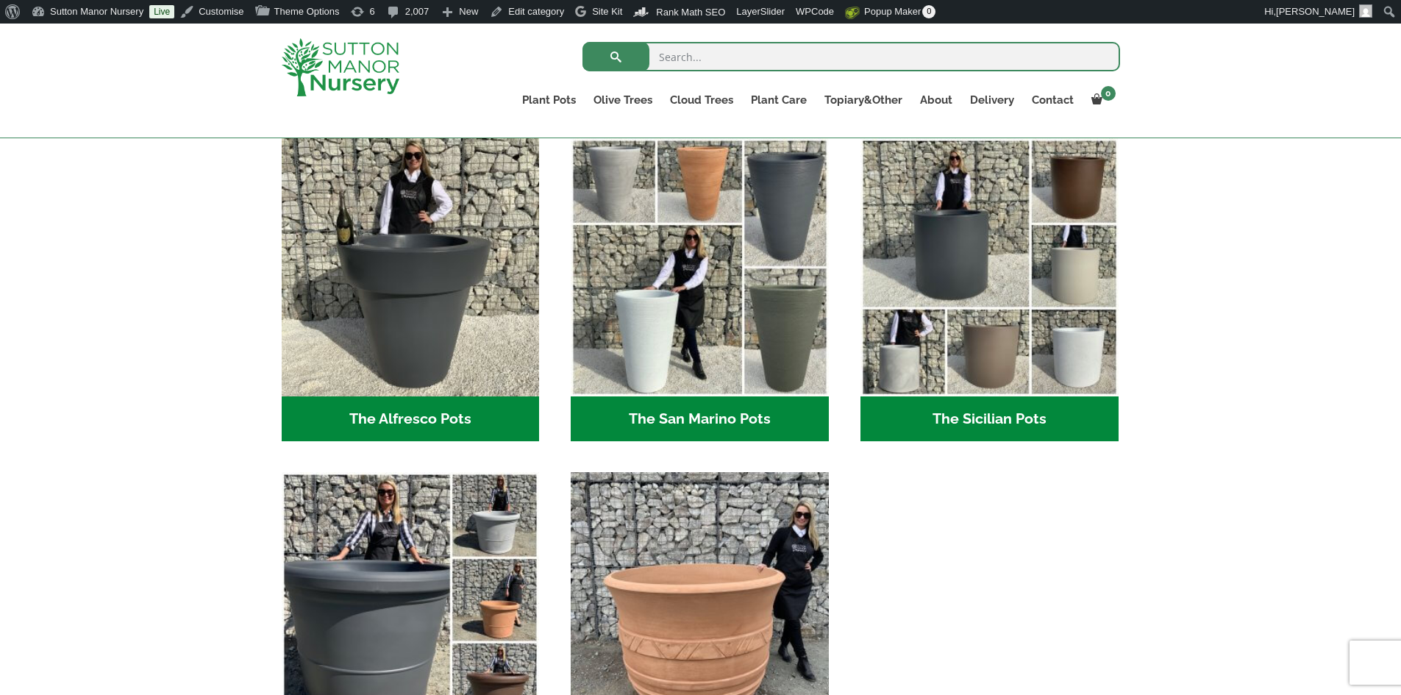 The image size is (1401, 695). I want to click on span: Site Kit, so click(607, 11).